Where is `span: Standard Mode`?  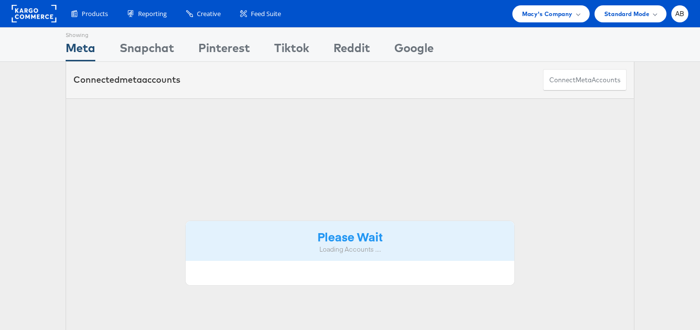
span: Standard Mode is located at coordinates (627, 14).